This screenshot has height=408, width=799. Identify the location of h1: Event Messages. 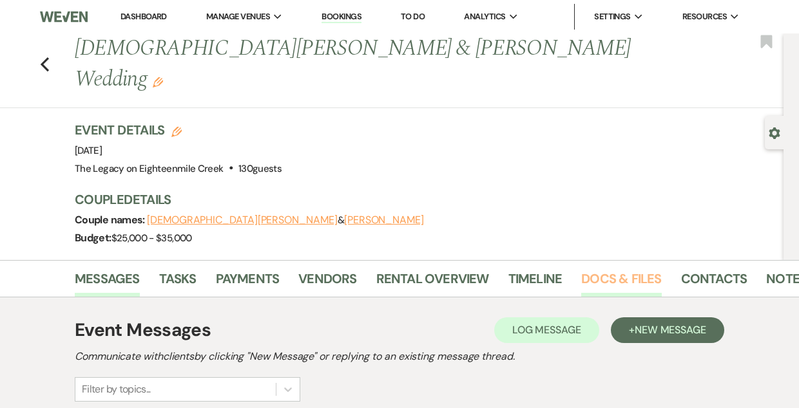
(142, 330).